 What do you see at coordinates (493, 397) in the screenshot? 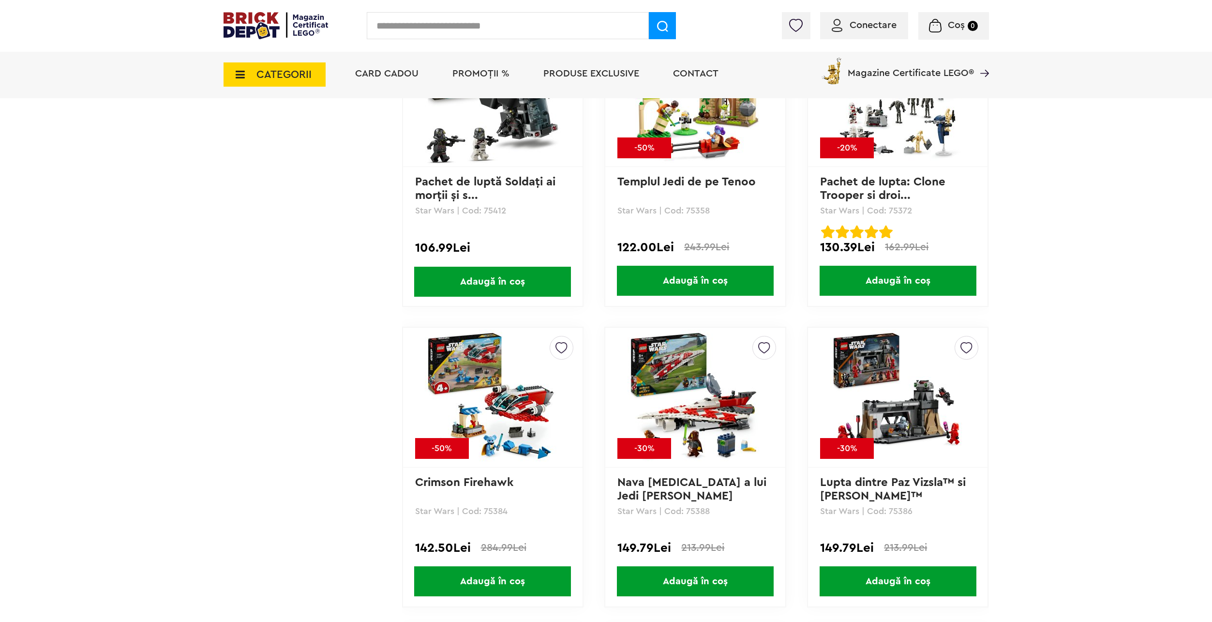
I see `img: Crimson Firehawk` at bounding box center [493, 397].